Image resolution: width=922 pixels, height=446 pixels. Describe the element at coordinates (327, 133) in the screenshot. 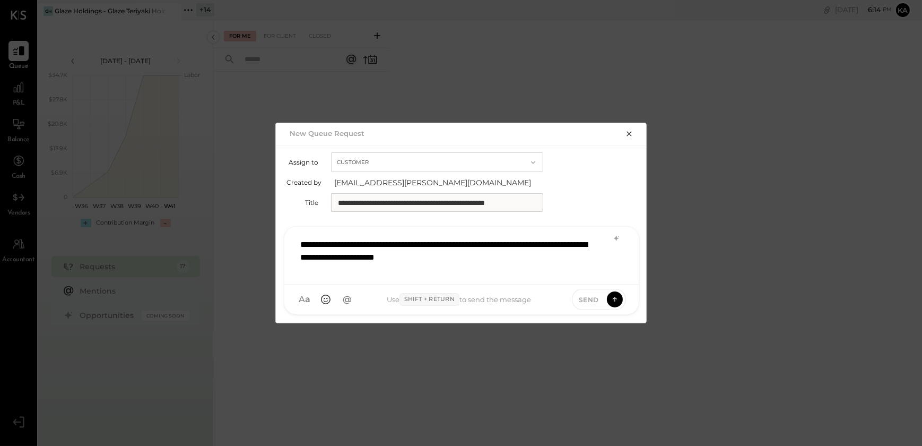

I see `h2: New Queue Request` at that location.